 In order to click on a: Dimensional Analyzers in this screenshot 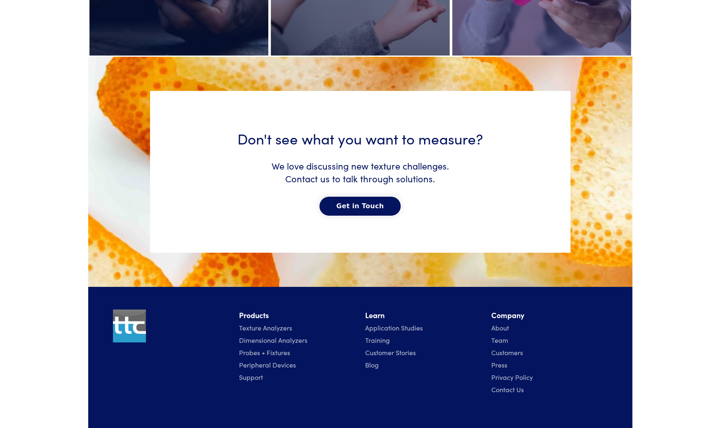, I will do `click(273, 340)`.